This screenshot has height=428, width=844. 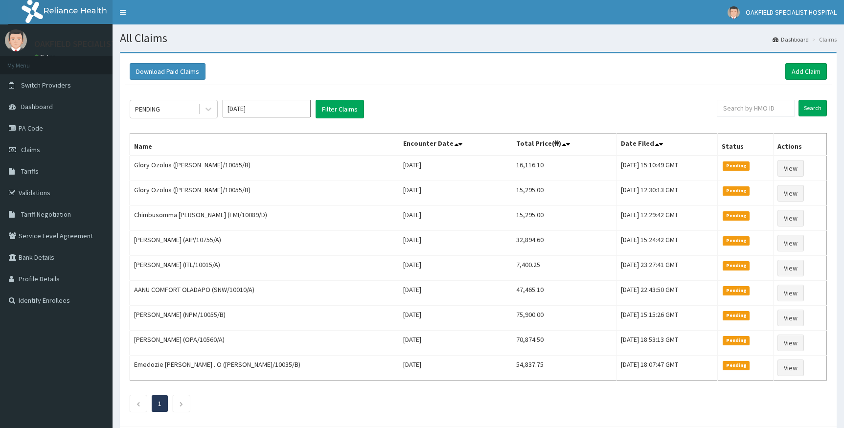 I want to click on th: Total Price(₦), so click(x=564, y=145).